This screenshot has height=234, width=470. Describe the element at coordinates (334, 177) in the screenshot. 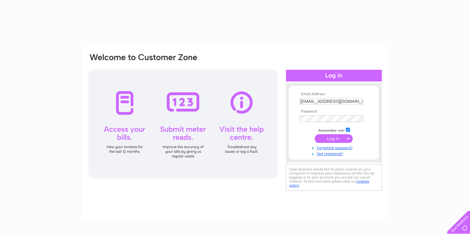

I see `div: Clear Business would like to place cookies on your computer to improve your experience of the sit...` at that location.